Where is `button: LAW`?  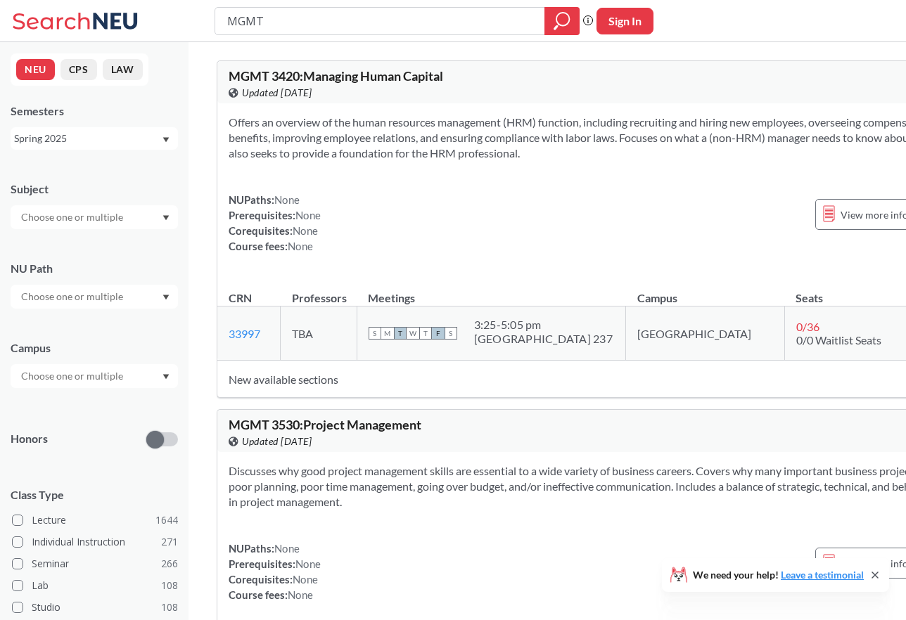 button: LAW is located at coordinates (122, 70).